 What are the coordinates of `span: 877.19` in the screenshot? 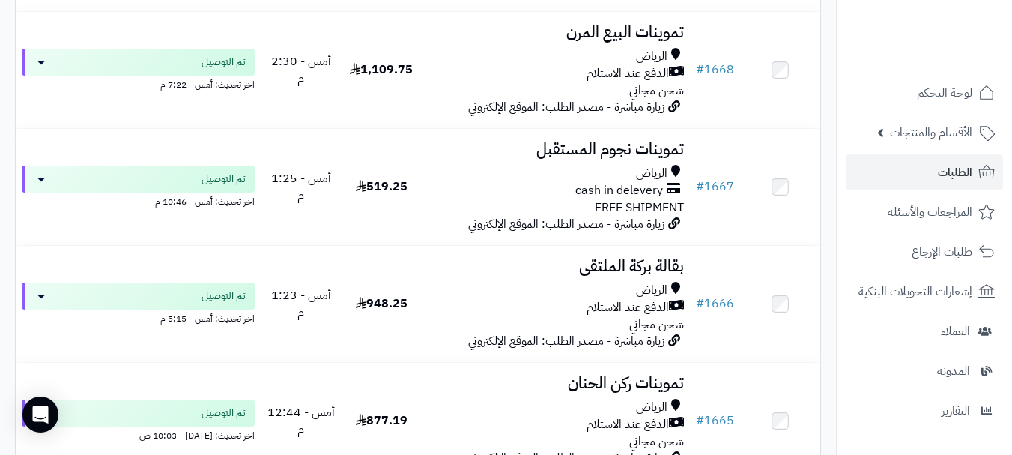 It's located at (381, 420).